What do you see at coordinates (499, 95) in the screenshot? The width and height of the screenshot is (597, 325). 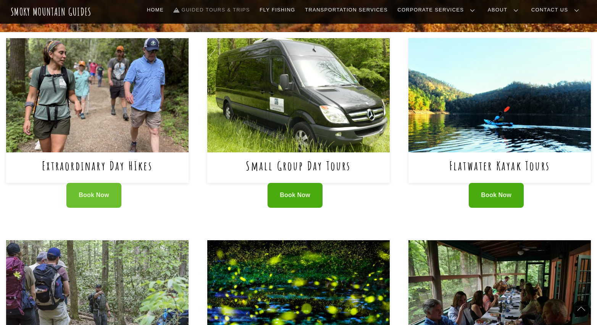 I see `img: Flatwater Kayak Tours` at bounding box center [499, 95].